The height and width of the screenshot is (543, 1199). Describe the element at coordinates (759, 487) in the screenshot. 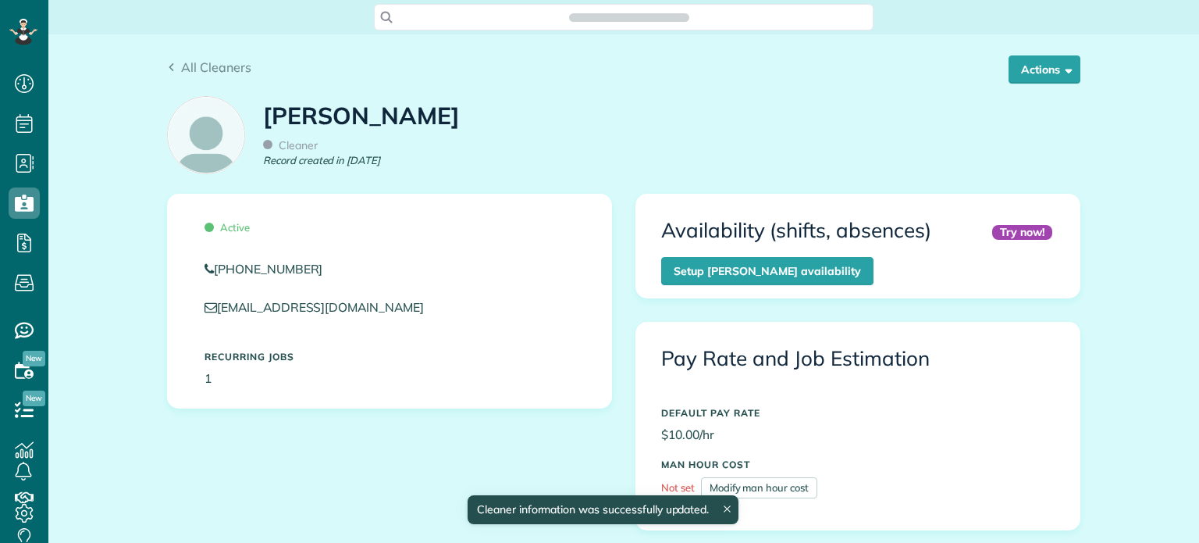

I see `a: Modify man hour cost` at that location.